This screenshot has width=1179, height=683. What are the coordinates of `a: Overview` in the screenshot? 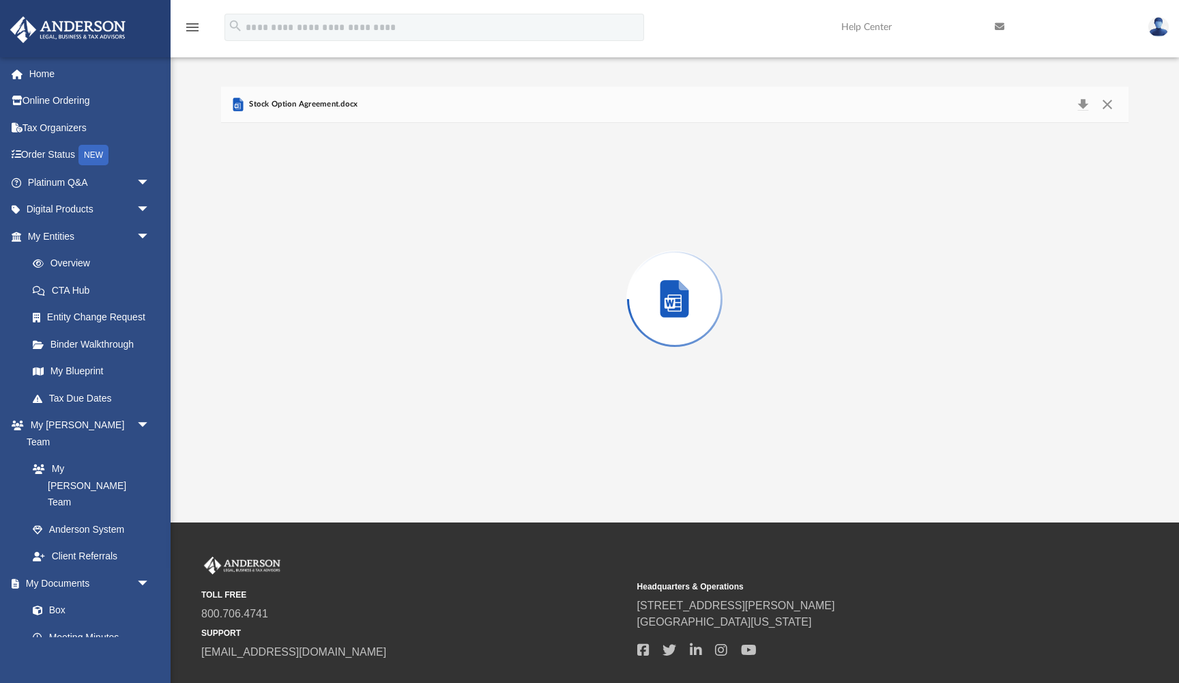 It's located at (95, 263).